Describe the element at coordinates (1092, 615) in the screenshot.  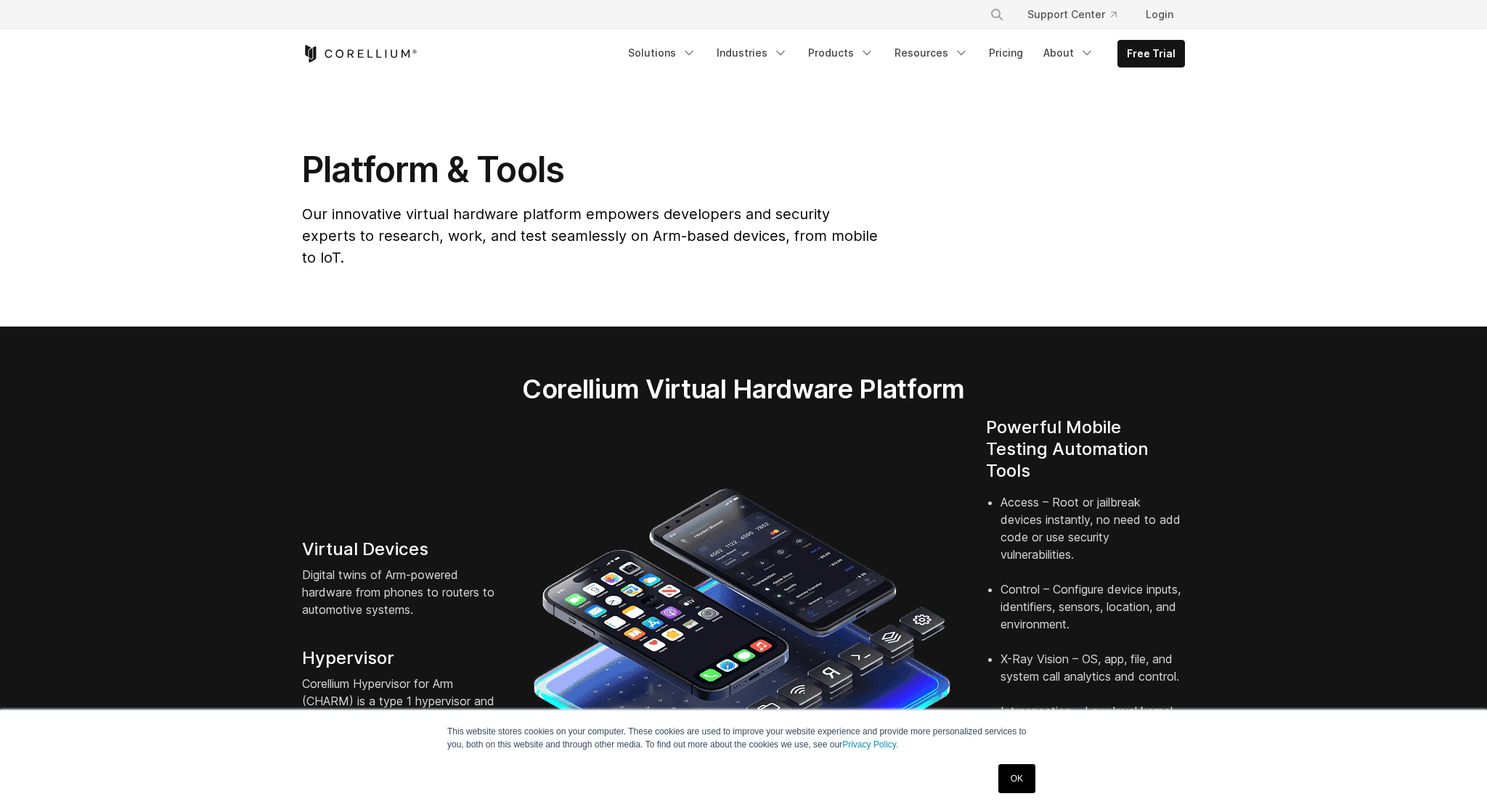
I see `li: Control – Configure device inputs, identifiers, sensors, location, and environment.` at that location.